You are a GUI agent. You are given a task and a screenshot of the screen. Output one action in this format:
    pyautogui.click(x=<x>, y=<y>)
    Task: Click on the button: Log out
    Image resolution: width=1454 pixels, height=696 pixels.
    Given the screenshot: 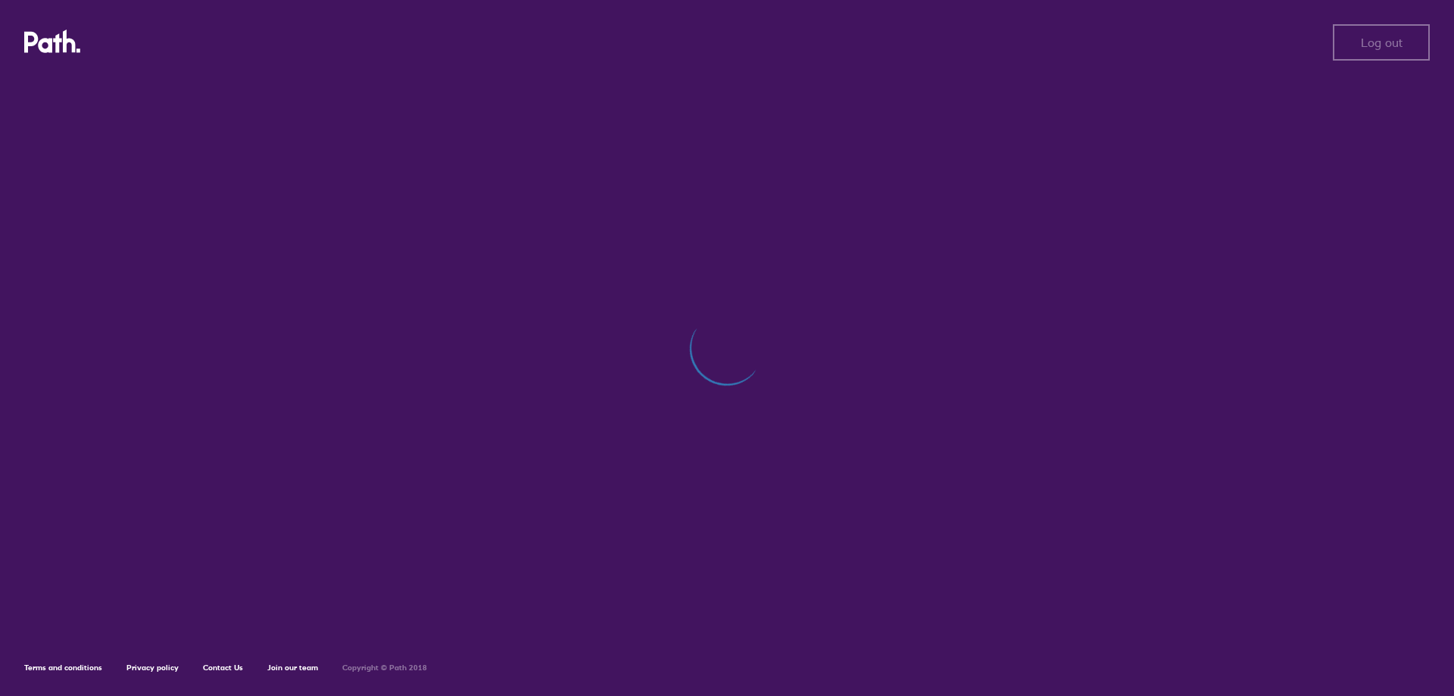 What is the action you would take?
    pyautogui.click(x=1381, y=42)
    